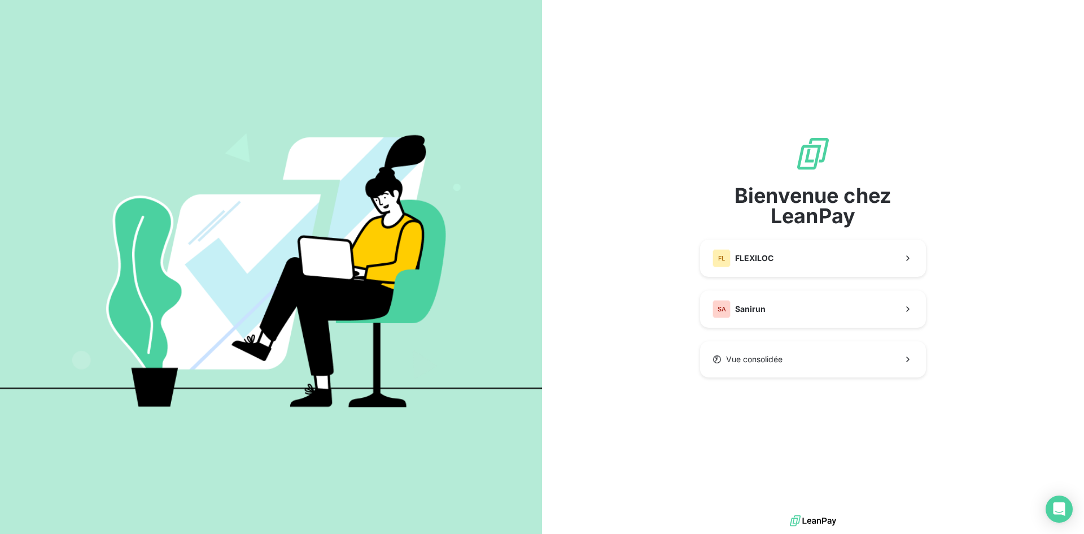 This screenshot has height=534, width=1084. Describe the element at coordinates (754, 359) in the screenshot. I see `span: Vue consolidée` at that location.